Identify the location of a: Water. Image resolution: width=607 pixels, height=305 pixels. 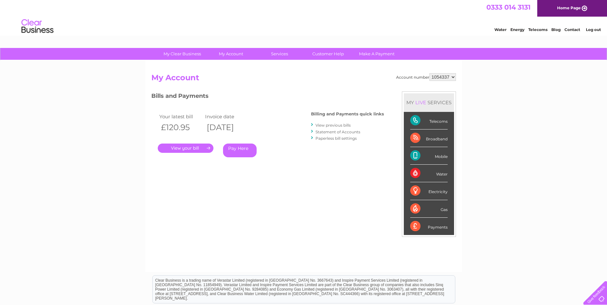
(500, 29).